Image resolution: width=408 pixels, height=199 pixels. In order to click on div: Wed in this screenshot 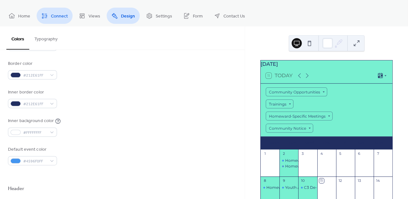, I will do `click(309, 143)`.